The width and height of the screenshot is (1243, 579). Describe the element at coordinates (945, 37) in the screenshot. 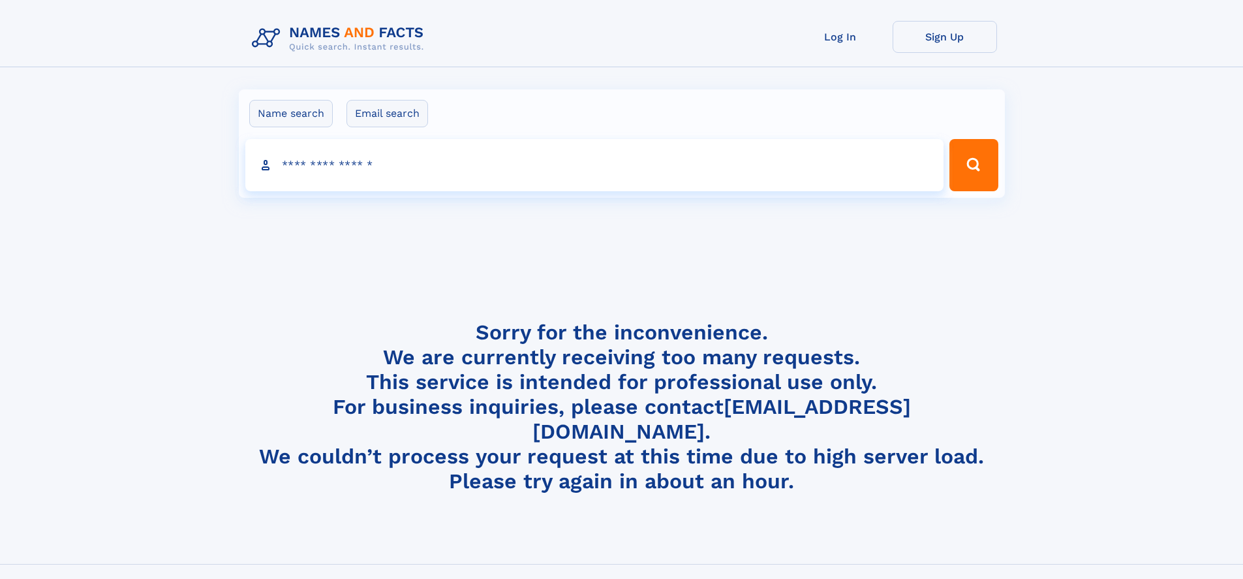

I see `a: Sign Up` at that location.